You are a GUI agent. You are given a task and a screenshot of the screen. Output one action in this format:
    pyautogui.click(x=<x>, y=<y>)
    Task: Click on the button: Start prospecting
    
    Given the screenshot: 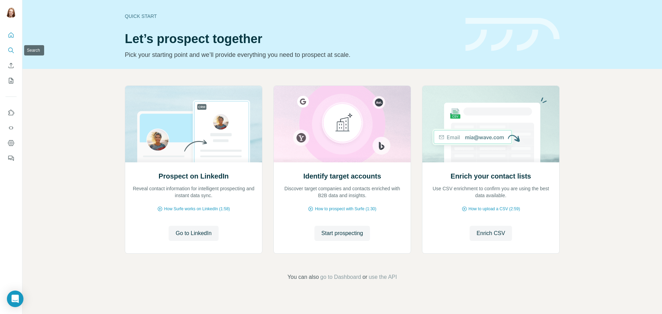 What is the action you would take?
    pyautogui.click(x=342, y=233)
    